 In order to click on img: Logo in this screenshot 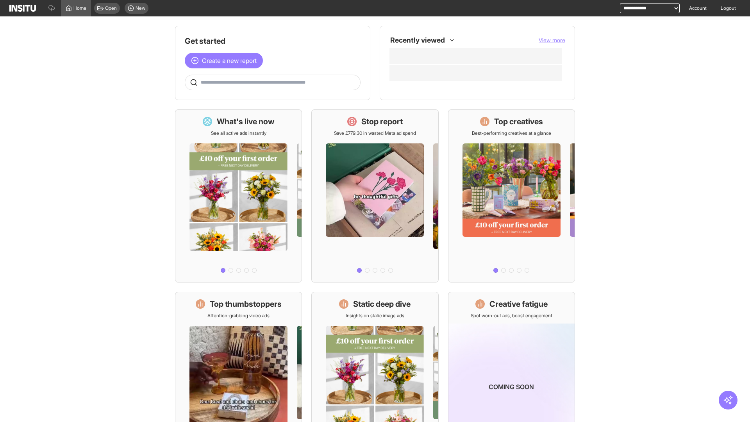, I will do `click(23, 8)`.